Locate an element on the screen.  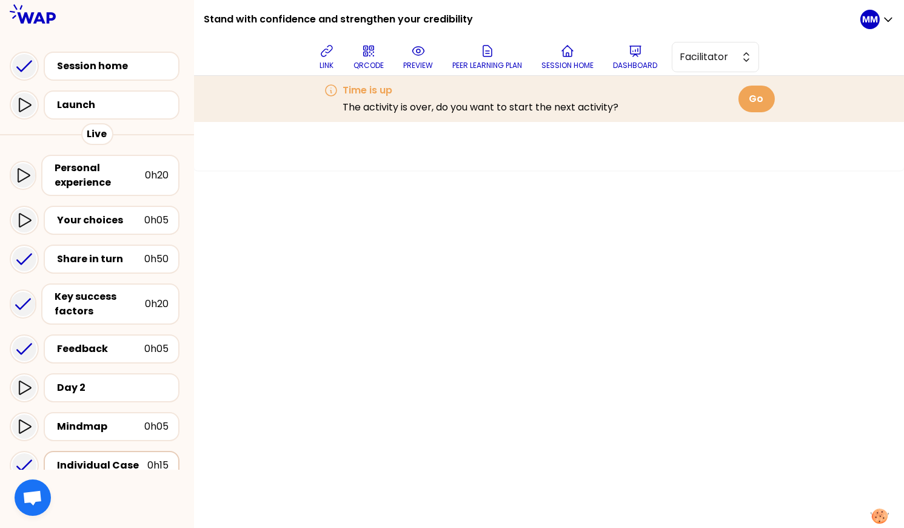
p: link is located at coordinates (327, 65).